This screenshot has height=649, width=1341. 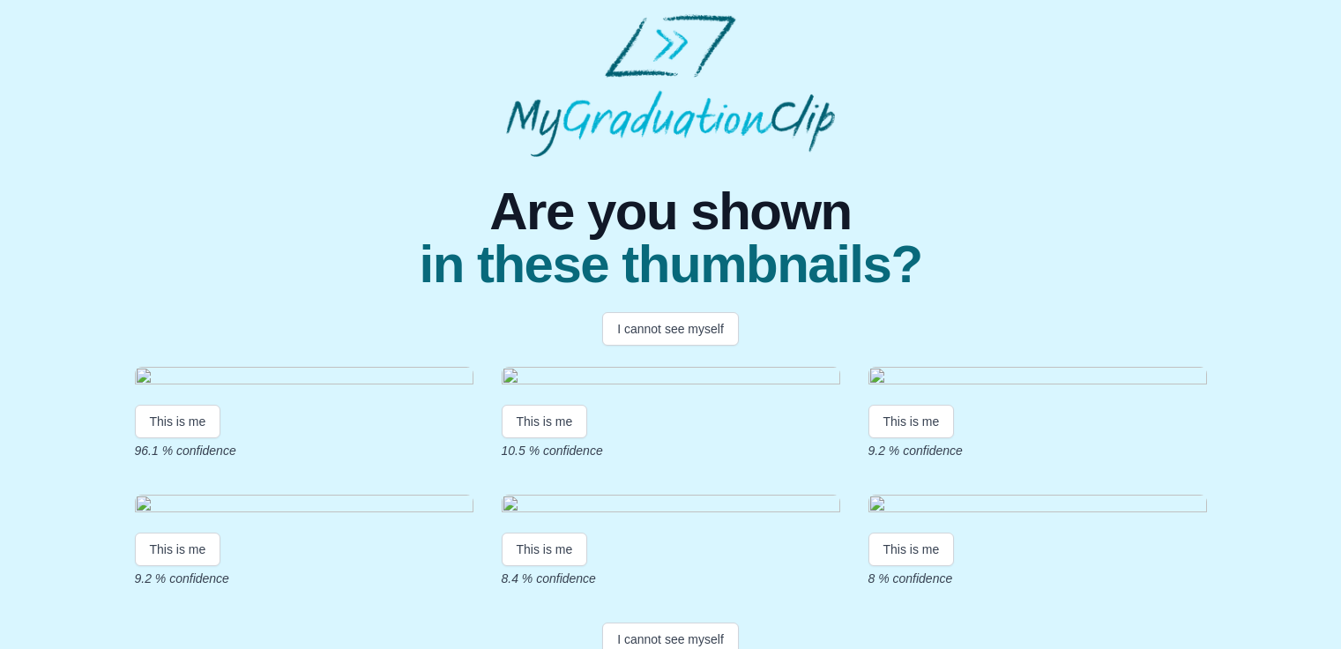 What do you see at coordinates (671, 451) in the screenshot?
I see `p: 10.5 % confidence` at bounding box center [671, 451].